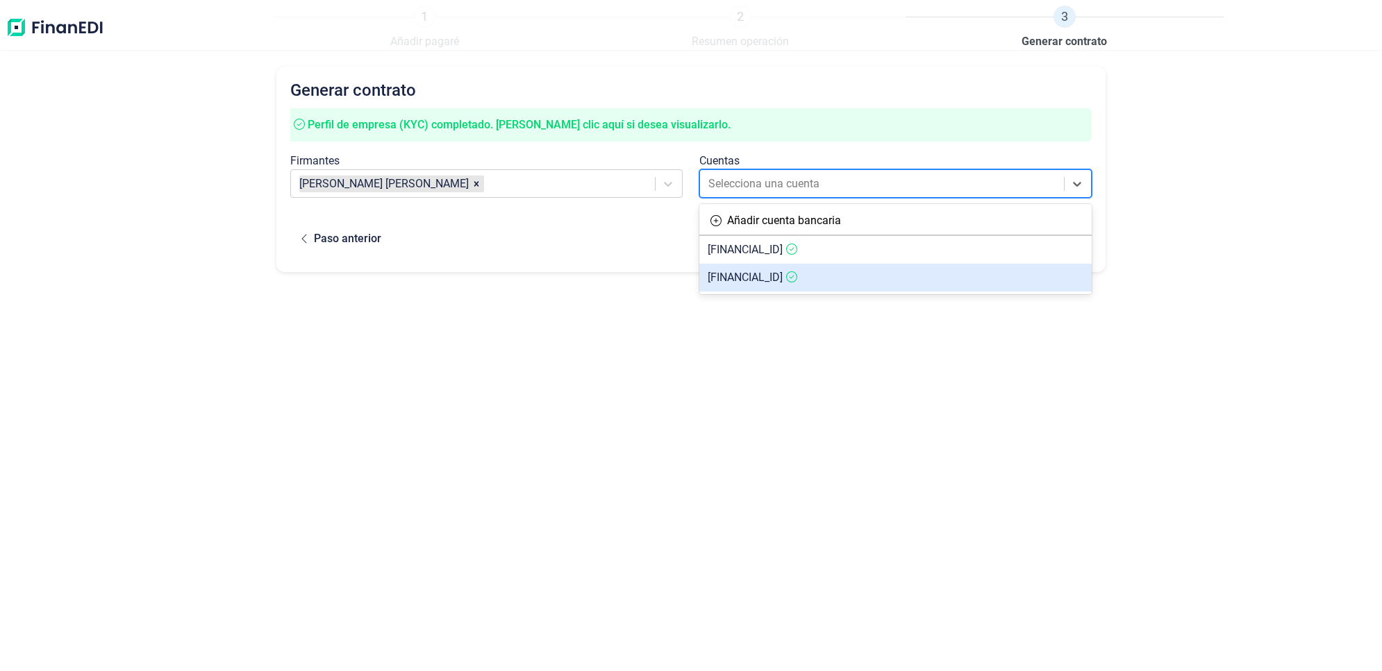 Image resolution: width=1382 pixels, height=671 pixels. I want to click on a: 3Generar contrato, so click(1064, 28).